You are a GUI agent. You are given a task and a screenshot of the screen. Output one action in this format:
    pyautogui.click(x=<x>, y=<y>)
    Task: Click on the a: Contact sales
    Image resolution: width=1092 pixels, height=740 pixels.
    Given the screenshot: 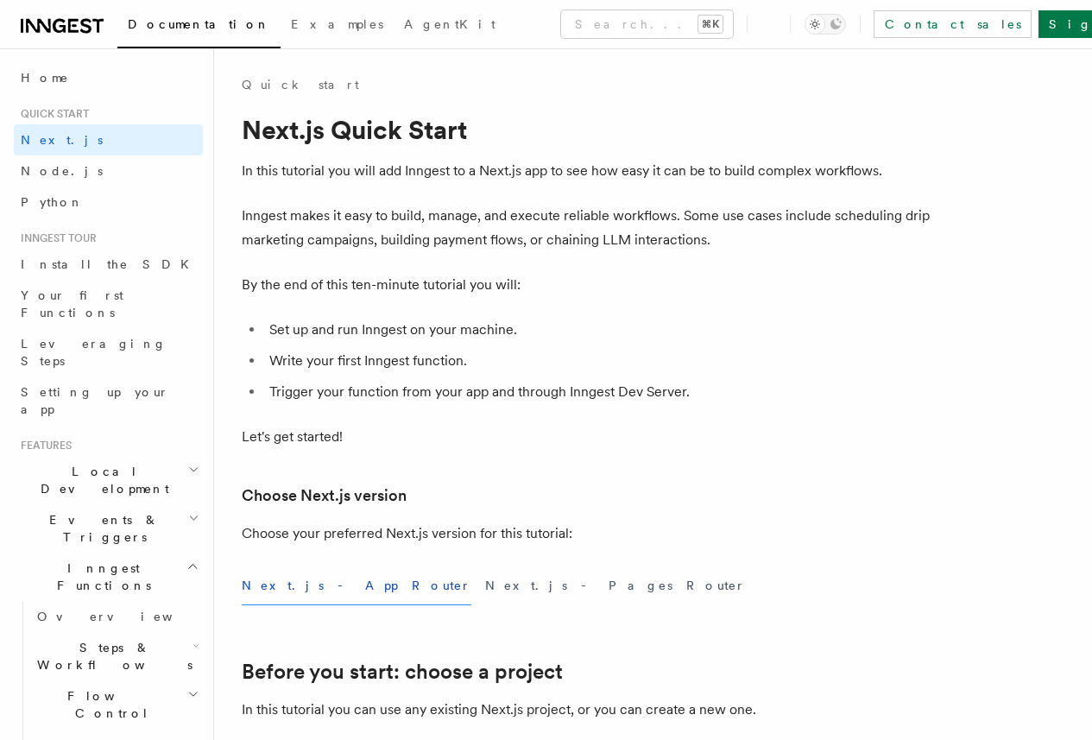 What is the action you would take?
    pyautogui.click(x=952, y=24)
    